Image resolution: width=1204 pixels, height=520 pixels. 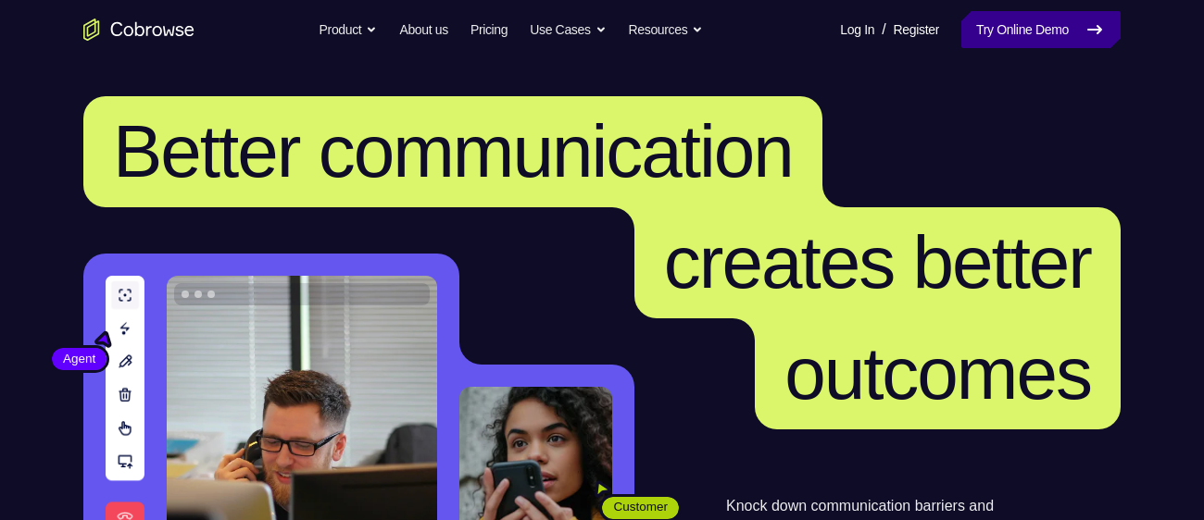 What do you see at coordinates (916, 30) in the screenshot?
I see `a: Register` at bounding box center [916, 30].